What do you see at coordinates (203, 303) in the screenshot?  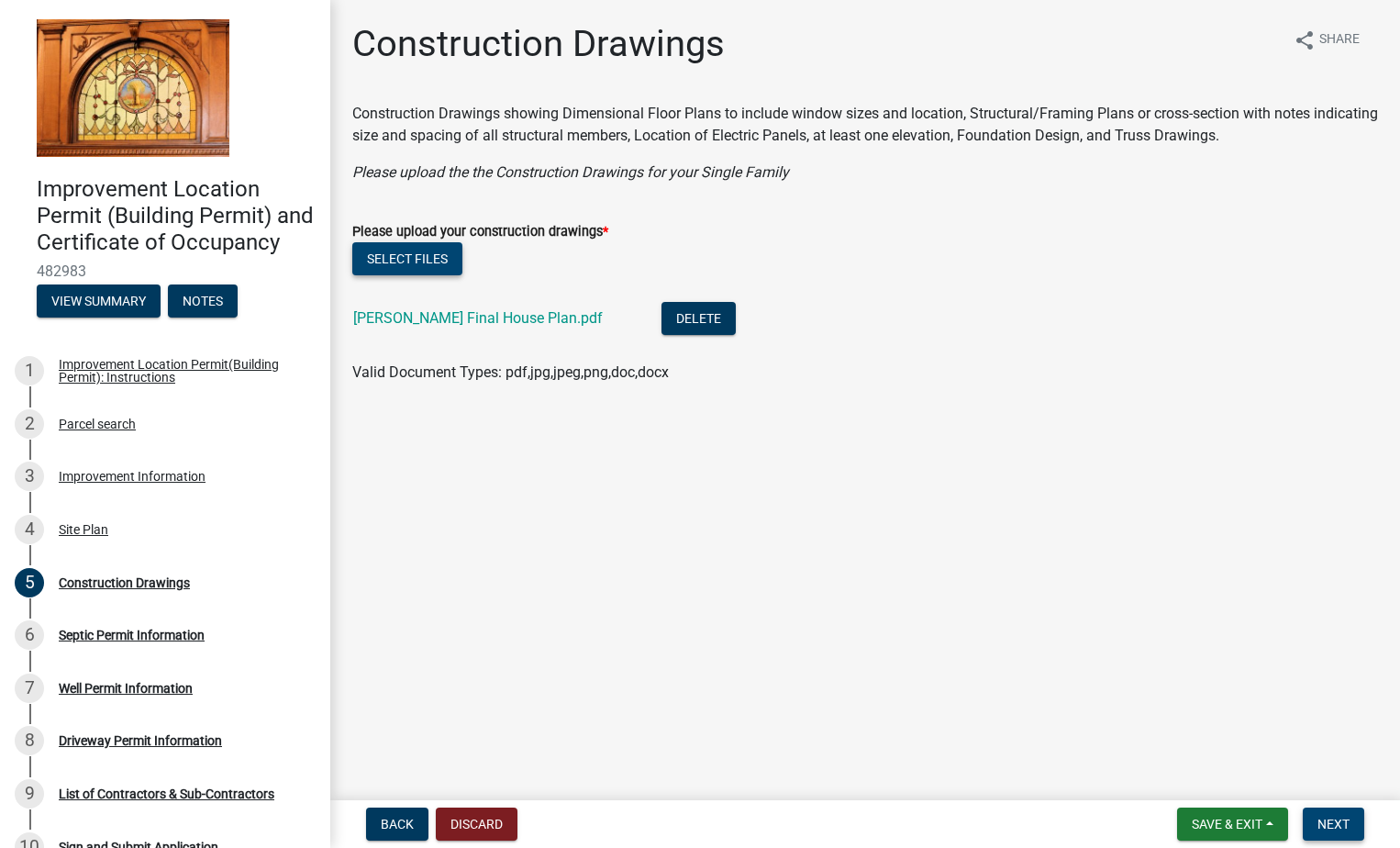 I see `wm-modal-confirm: Notes` at bounding box center [203, 303].